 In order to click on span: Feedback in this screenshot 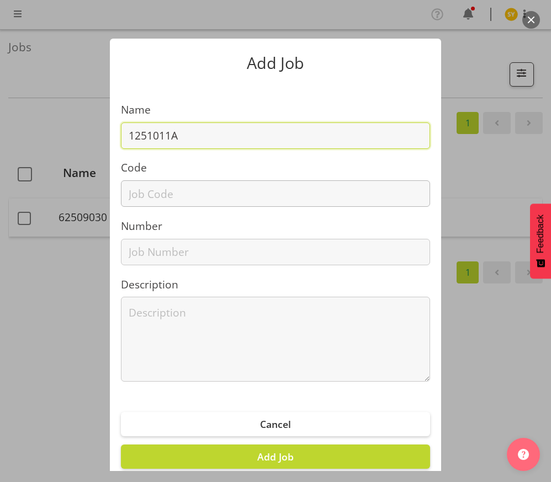, I will do `click(540, 234)`.